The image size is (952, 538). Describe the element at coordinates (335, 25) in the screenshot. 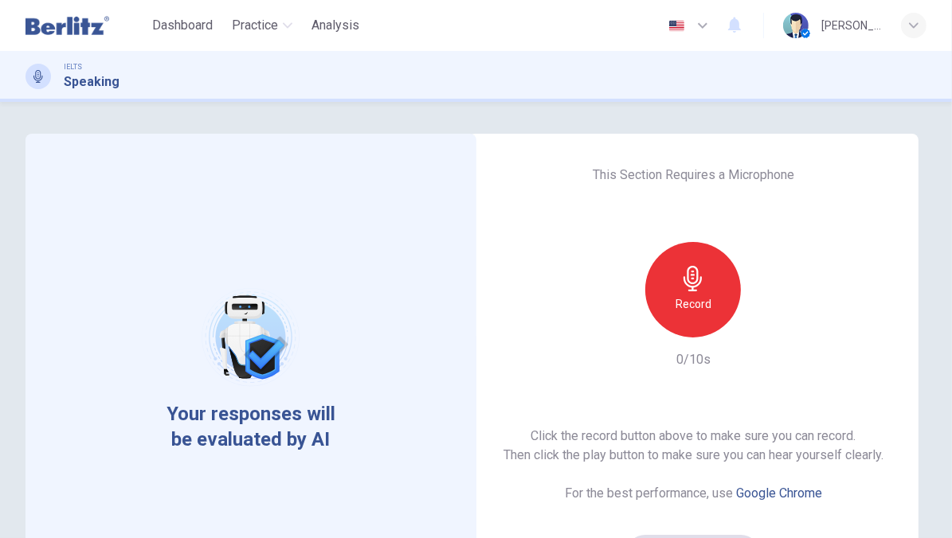

I see `button: Analysis` at that location.